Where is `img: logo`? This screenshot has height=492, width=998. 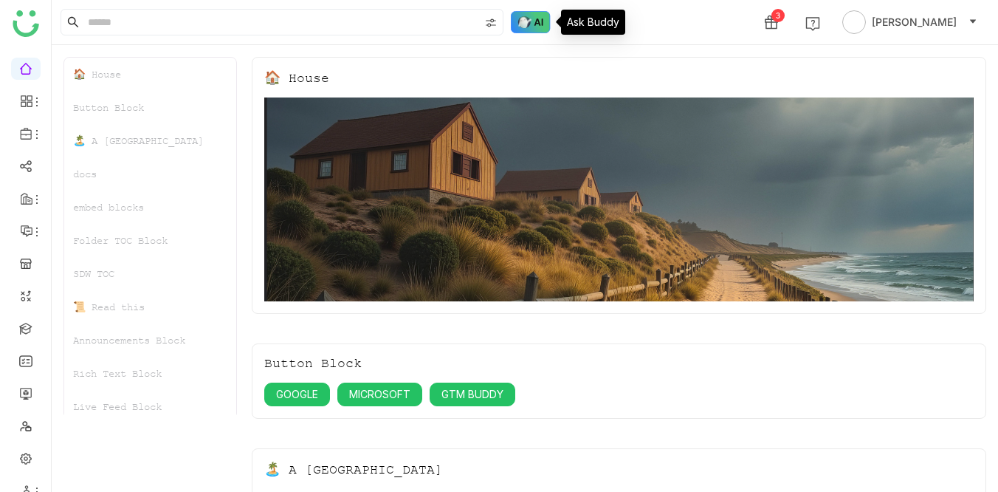
img: logo is located at coordinates (26, 24).